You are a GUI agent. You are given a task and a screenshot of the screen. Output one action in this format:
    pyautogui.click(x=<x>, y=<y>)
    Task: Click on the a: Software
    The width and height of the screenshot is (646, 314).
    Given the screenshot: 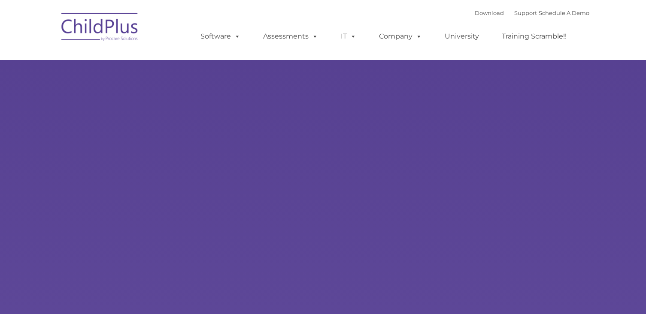 What is the action you would take?
    pyautogui.click(x=220, y=36)
    